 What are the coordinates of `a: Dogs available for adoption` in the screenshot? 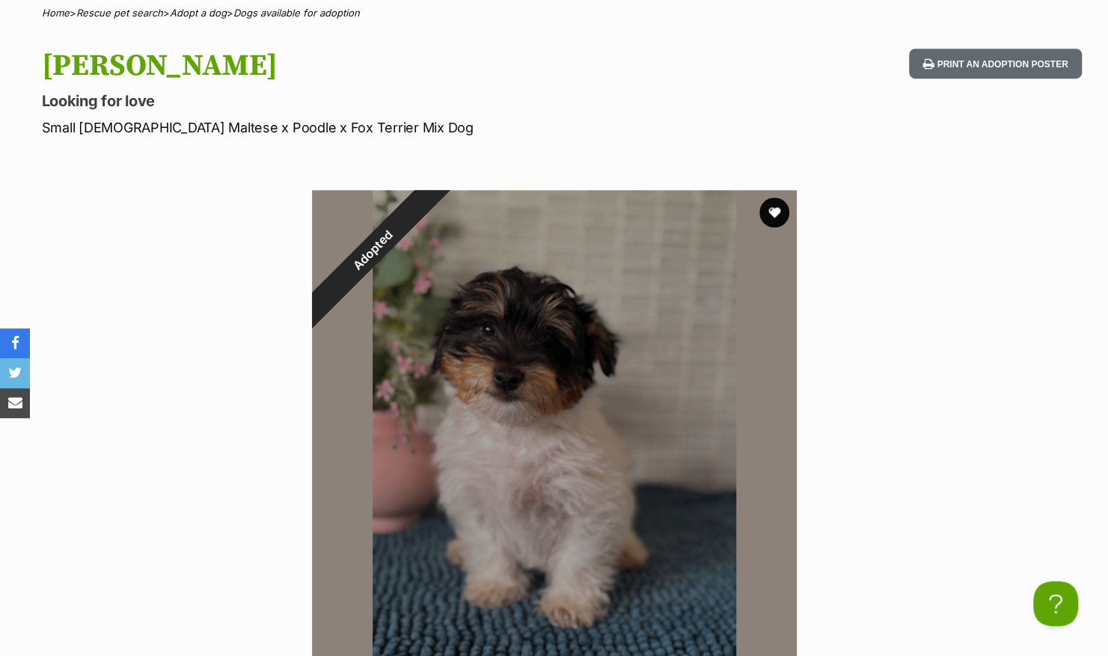 It's located at (296, 13).